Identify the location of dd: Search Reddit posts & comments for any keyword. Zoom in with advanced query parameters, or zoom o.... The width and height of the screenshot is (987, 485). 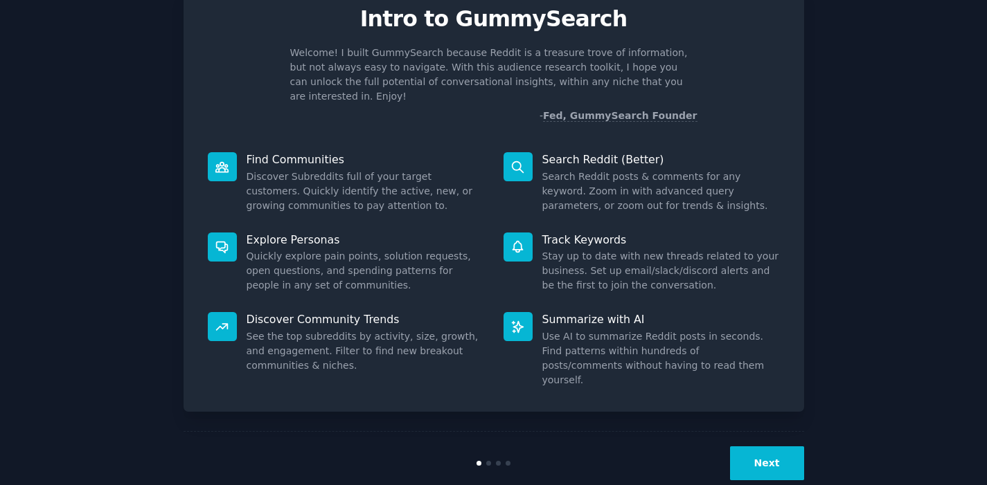
(661, 191).